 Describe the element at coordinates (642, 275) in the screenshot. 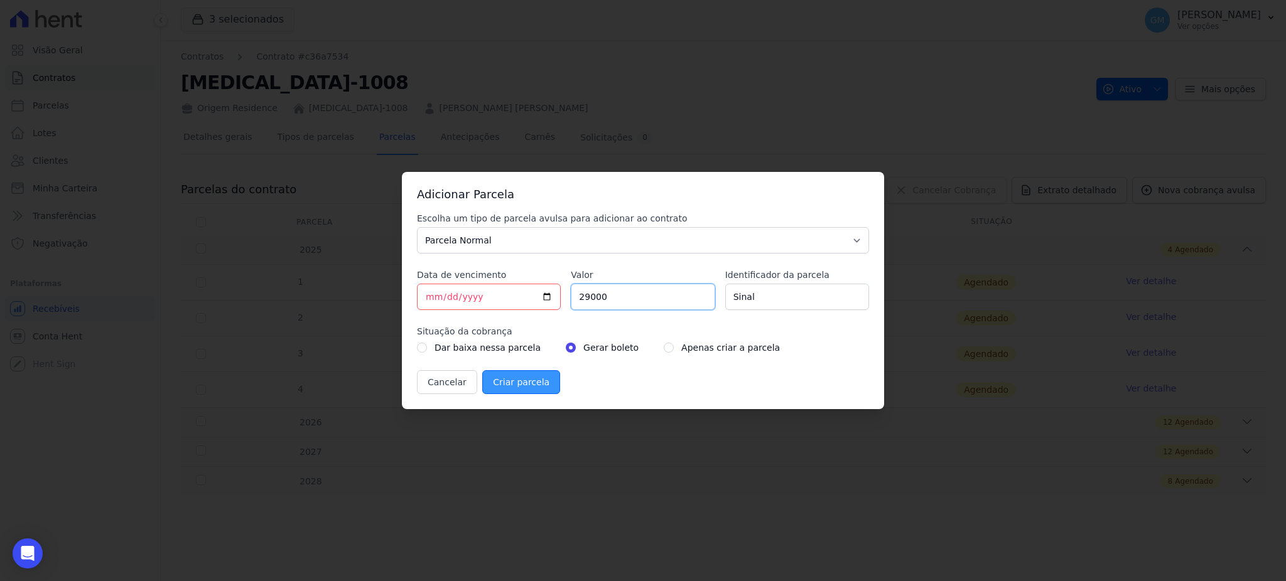

I see `label: Valor` at that location.